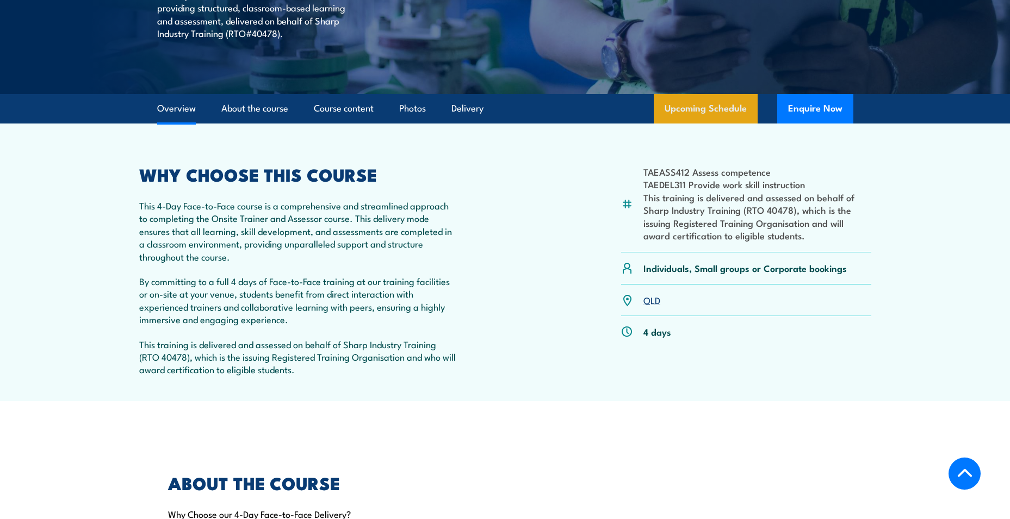 Image resolution: width=1010 pixels, height=519 pixels. Describe the element at coordinates (412, 108) in the screenshot. I see `a: Photos` at that location.